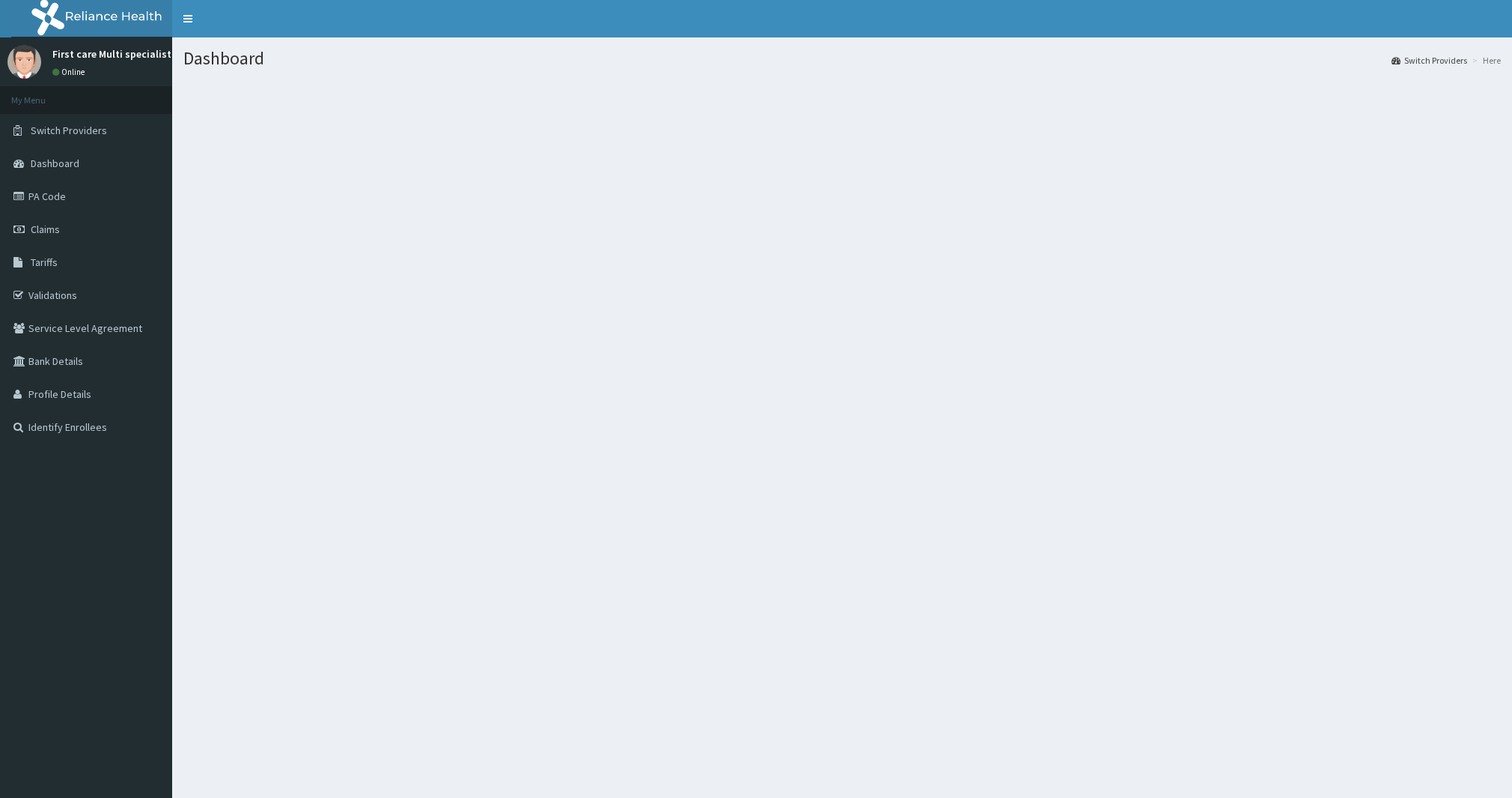 This screenshot has width=1512, height=798. What do you see at coordinates (1429, 60) in the screenshot?
I see `a: Switch Providers` at bounding box center [1429, 60].